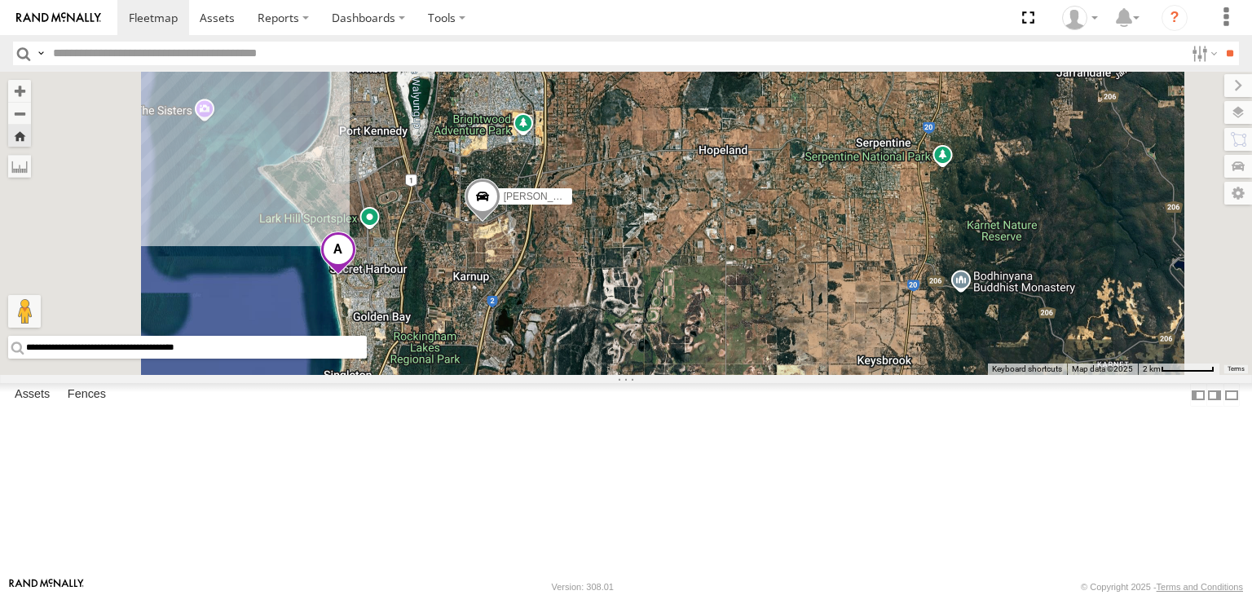 The height and width of the screenshot is (595, 1252). I want to click on label: Hide Summary Table, so click(1232, 395).